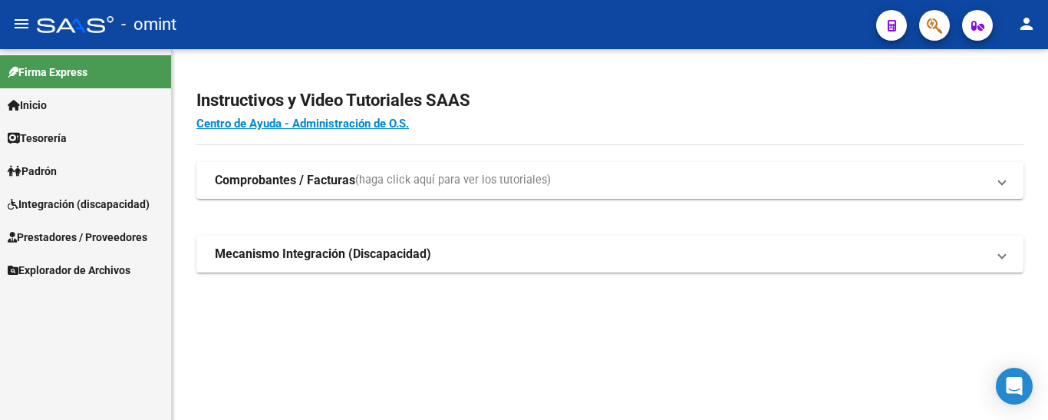 The width and height of the screenshot is (1048, 420). I want to click on span: Integración (discapacidad), so click(78, 204).